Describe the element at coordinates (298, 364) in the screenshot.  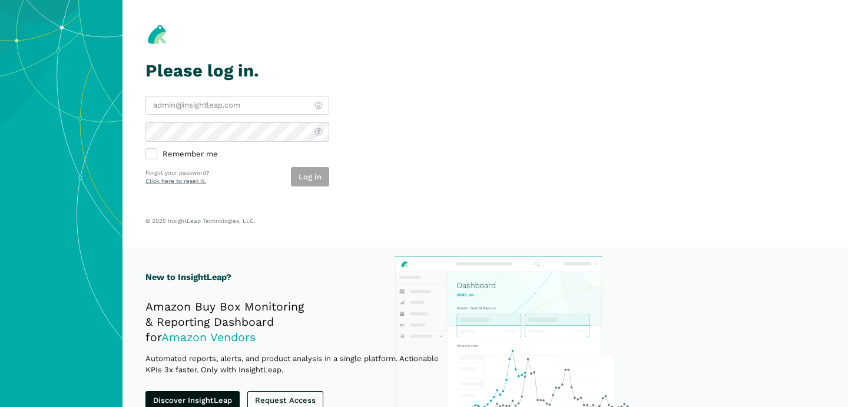
I see `p: Automated reports, alerts, and product analysis in a single platform. Actionable KPIs 3x faster. ...` at that location.